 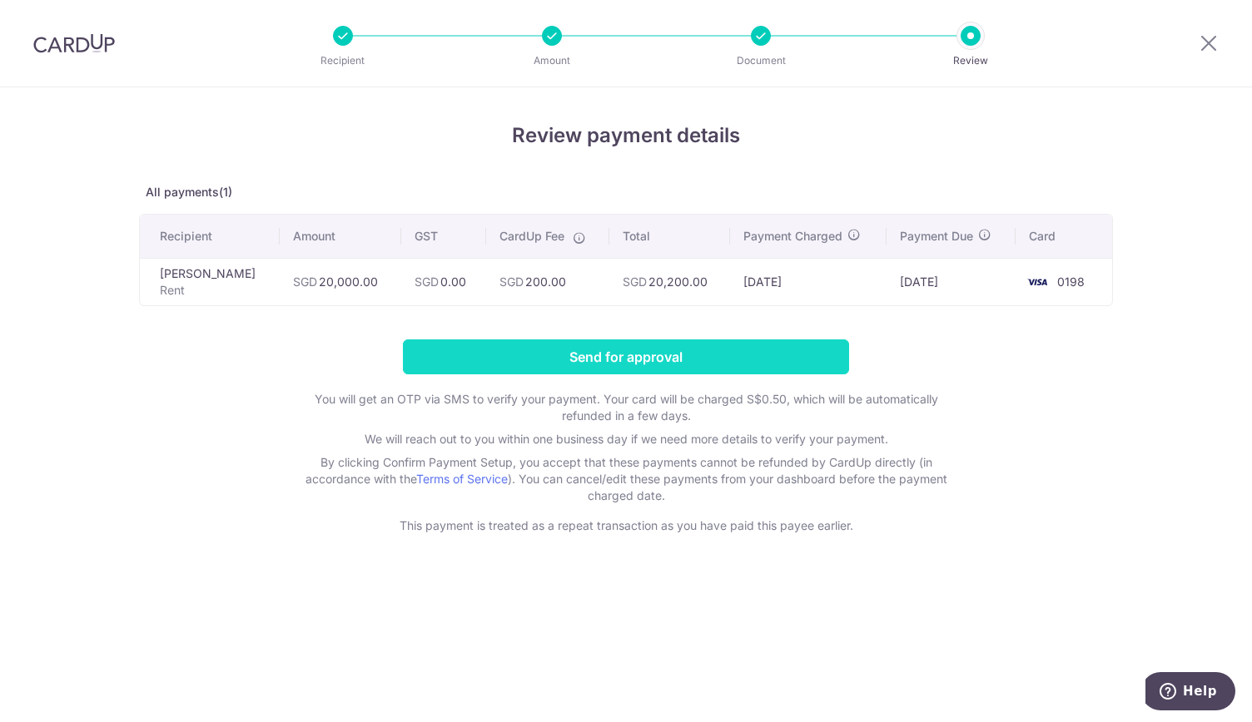 What do you see at coordinates (1037, 282) in the screenshot?
I see `img: <span class="translation_missing" title="translation missing: en.account_steps.new_confirm_form.b...` at bounding box center [1037, 282].